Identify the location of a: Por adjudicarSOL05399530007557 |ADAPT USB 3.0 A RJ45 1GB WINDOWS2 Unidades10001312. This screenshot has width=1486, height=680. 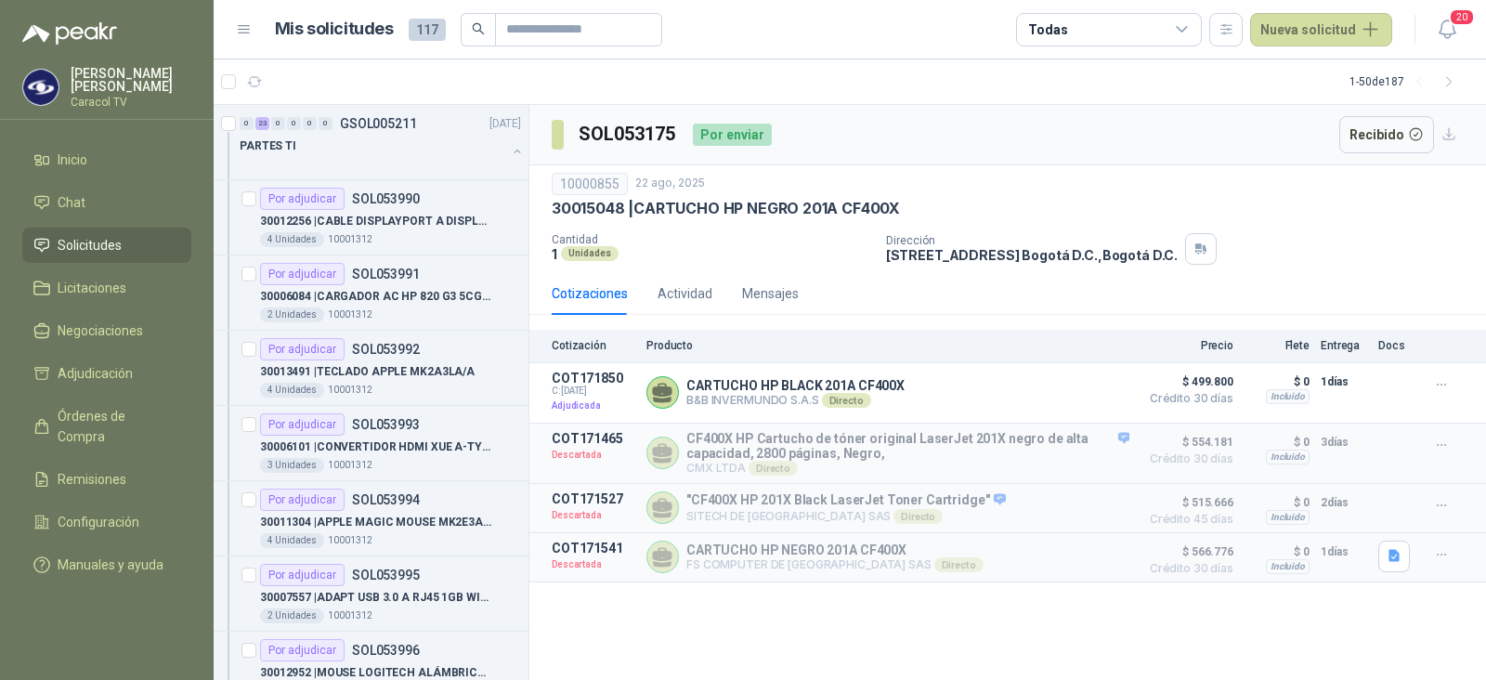
(371, 593).